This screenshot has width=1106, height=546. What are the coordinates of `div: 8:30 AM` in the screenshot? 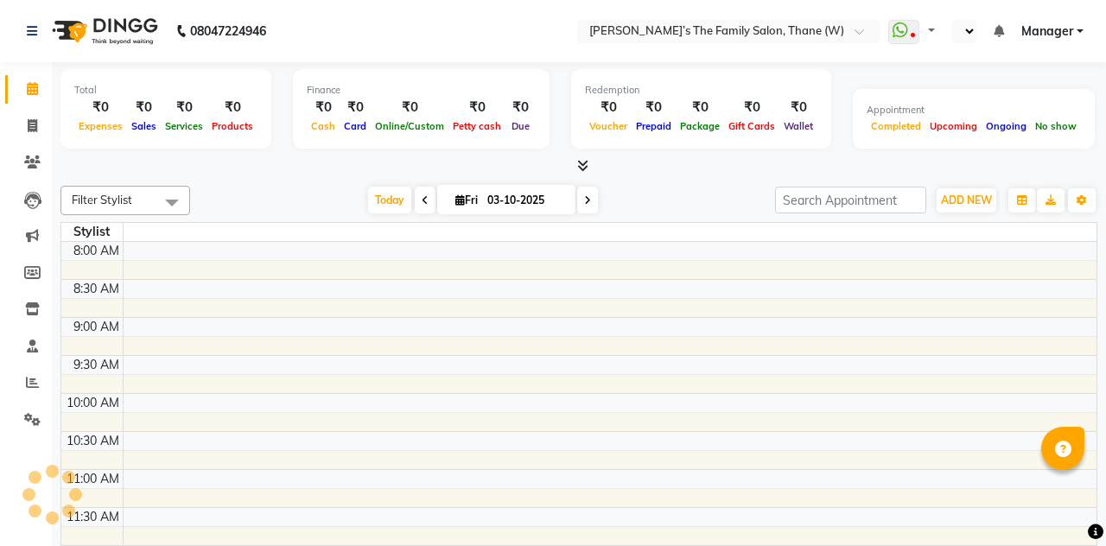 It's located at (96, 289).